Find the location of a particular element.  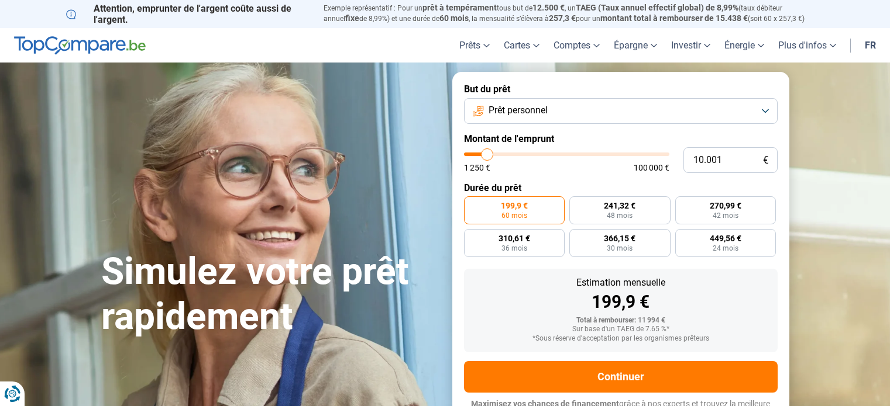

span: 100 000 € is located at coordinates (651, 168).